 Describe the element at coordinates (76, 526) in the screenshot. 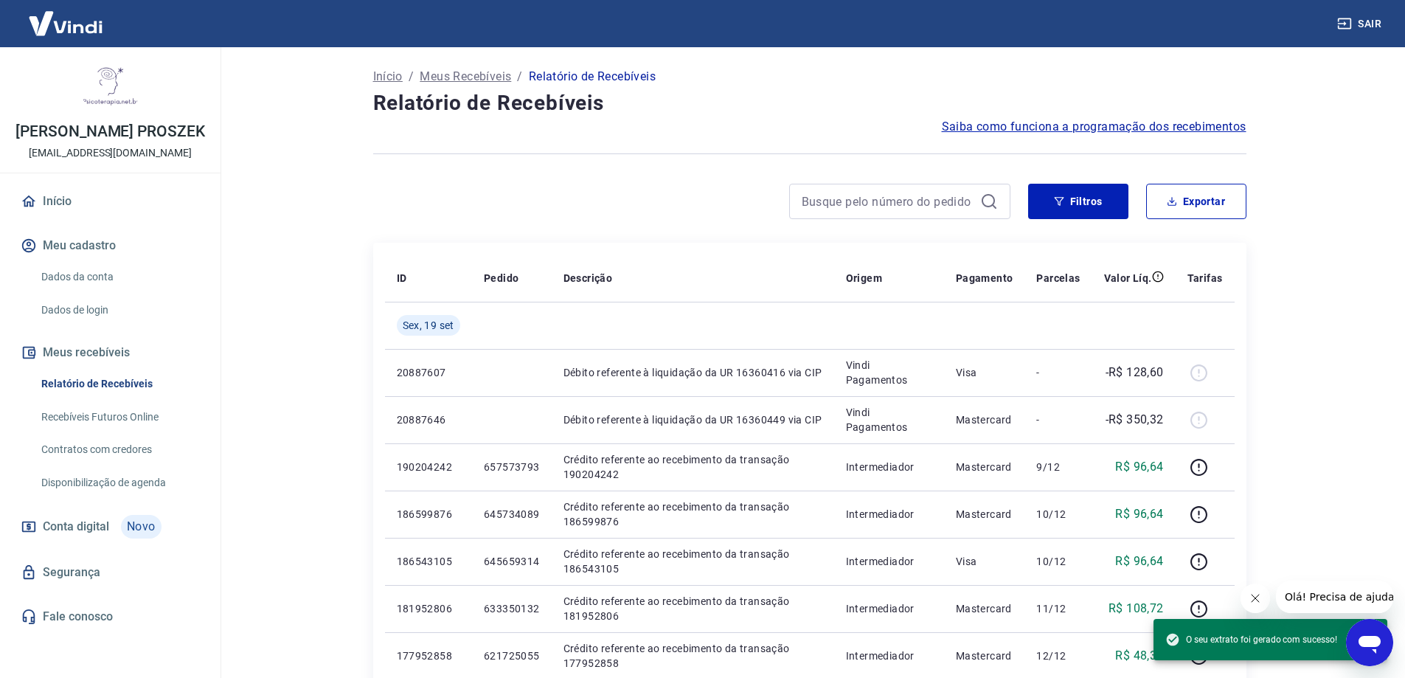

I see `span: Conta digital` at that location.